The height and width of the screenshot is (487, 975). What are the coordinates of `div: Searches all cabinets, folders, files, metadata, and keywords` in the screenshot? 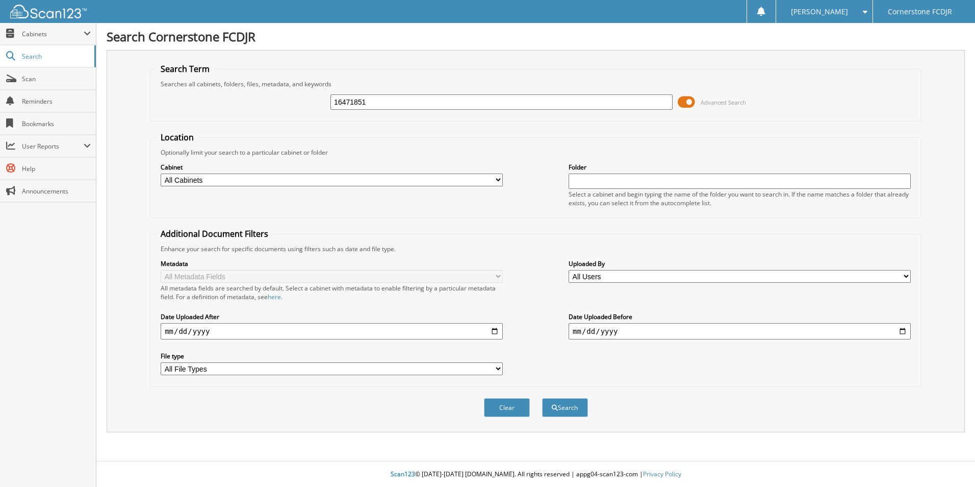 It's located at (536, 84).